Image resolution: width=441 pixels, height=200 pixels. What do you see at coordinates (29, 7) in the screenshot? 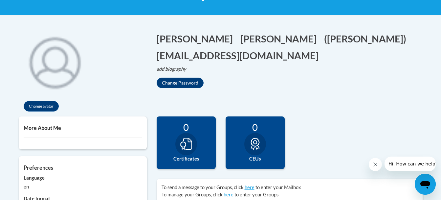
I see `span: Hi. How can we help?` at bounding box center [29, 7].